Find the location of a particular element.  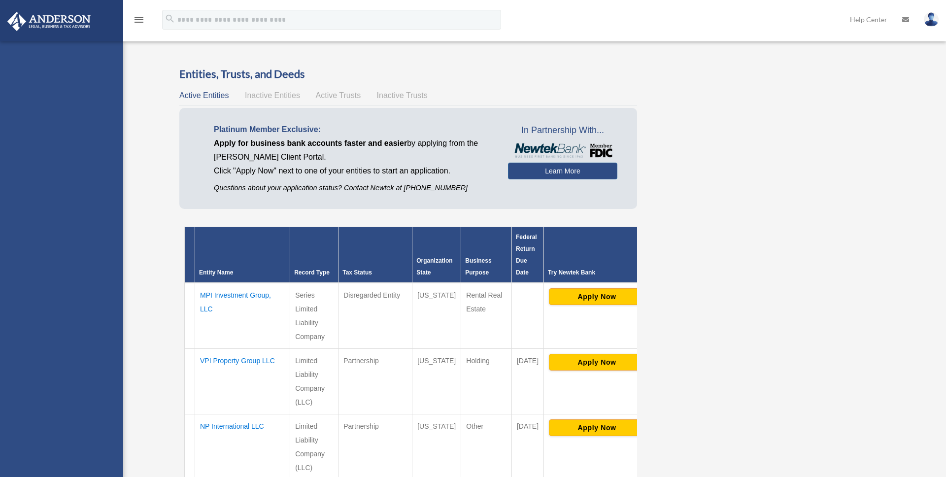

th: Entity Name is located at coordinates (243, 255).